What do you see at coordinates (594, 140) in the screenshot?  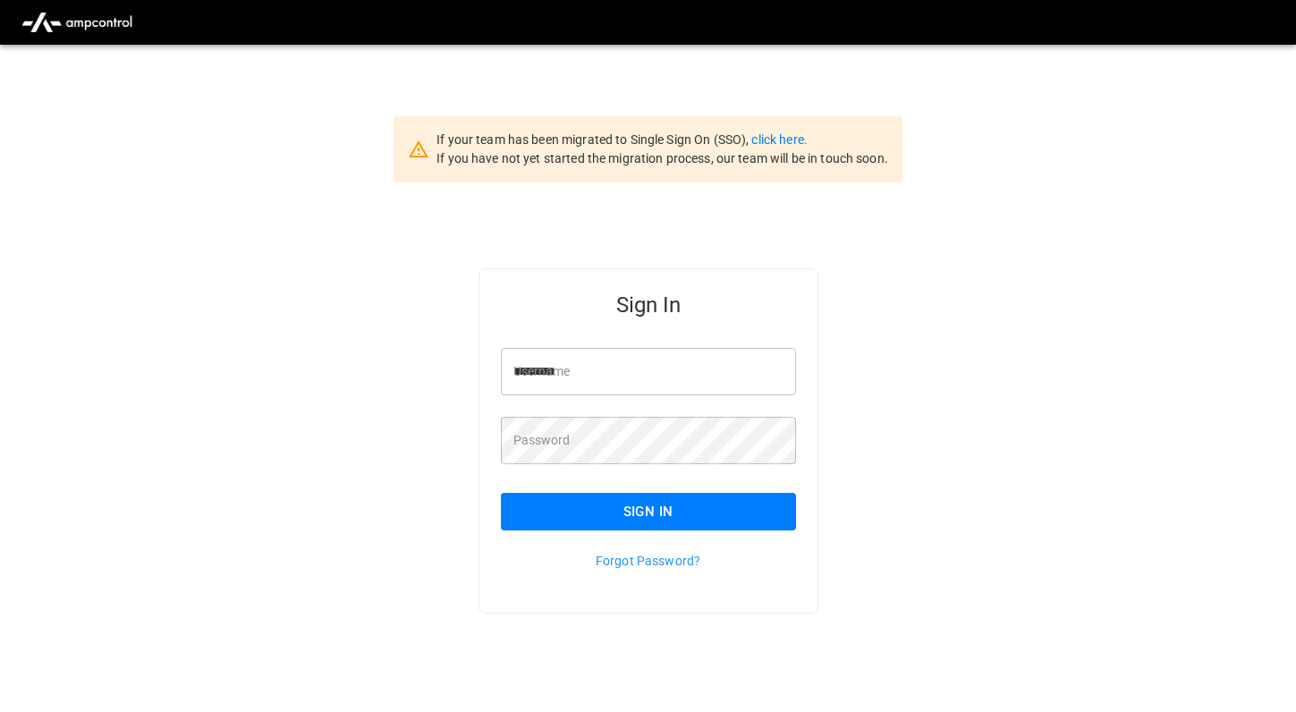 I see `span: If your team has been migrated to Single Sign On (SSO),` at bounding box center [594, 140].